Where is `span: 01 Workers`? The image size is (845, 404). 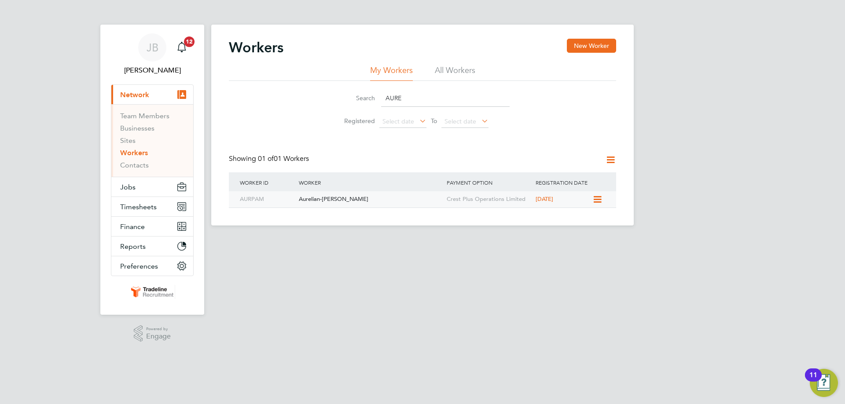
span: 01 Workers is located at coordinates (283, 159).